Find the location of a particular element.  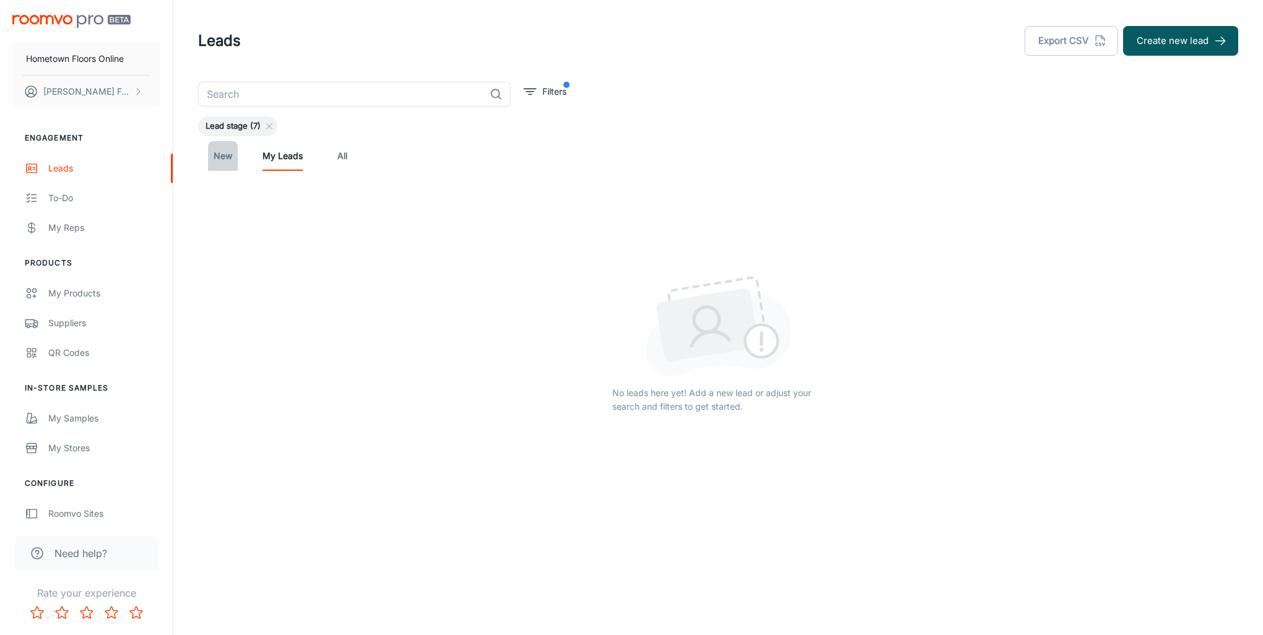

div: Suppliers is located at coordinates (104, 323).